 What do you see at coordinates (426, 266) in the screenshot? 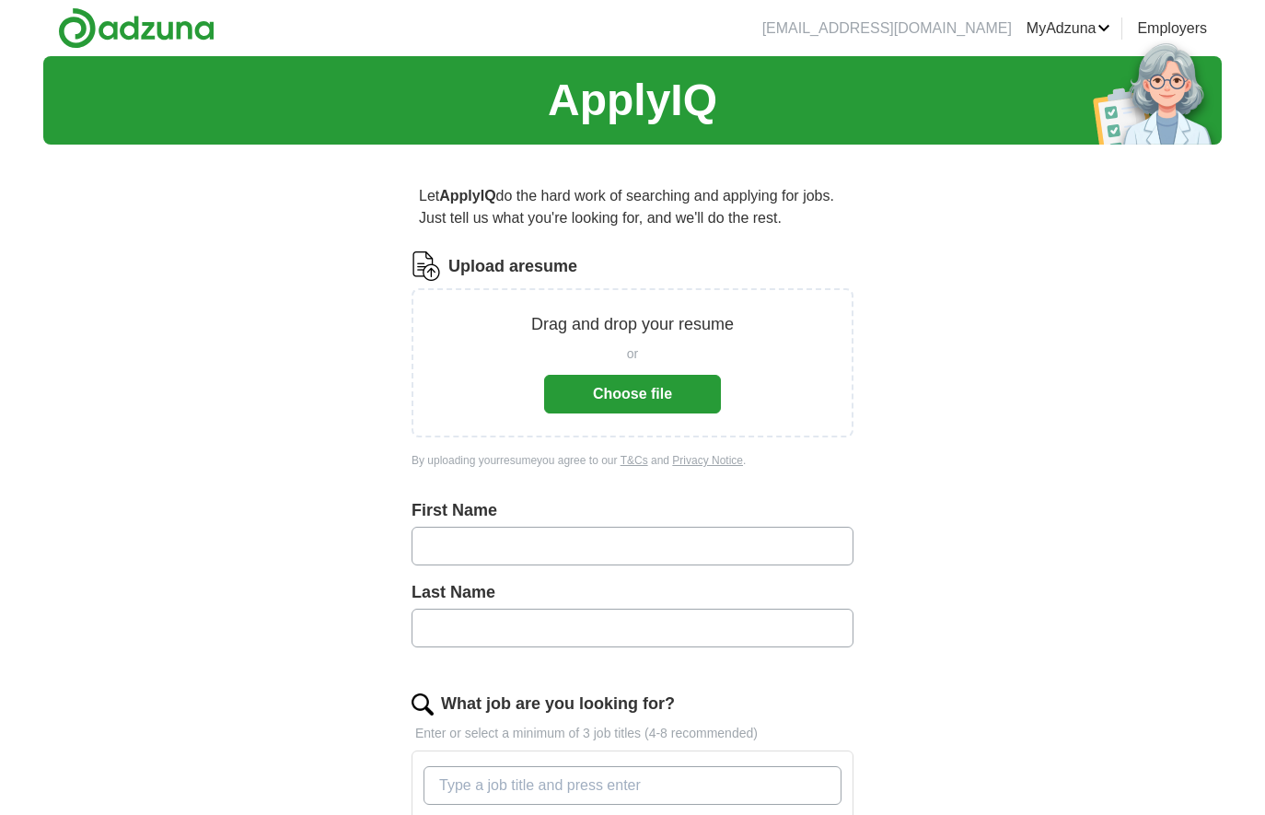
I see `img: CV Icon` at bounding box center [426, 266].